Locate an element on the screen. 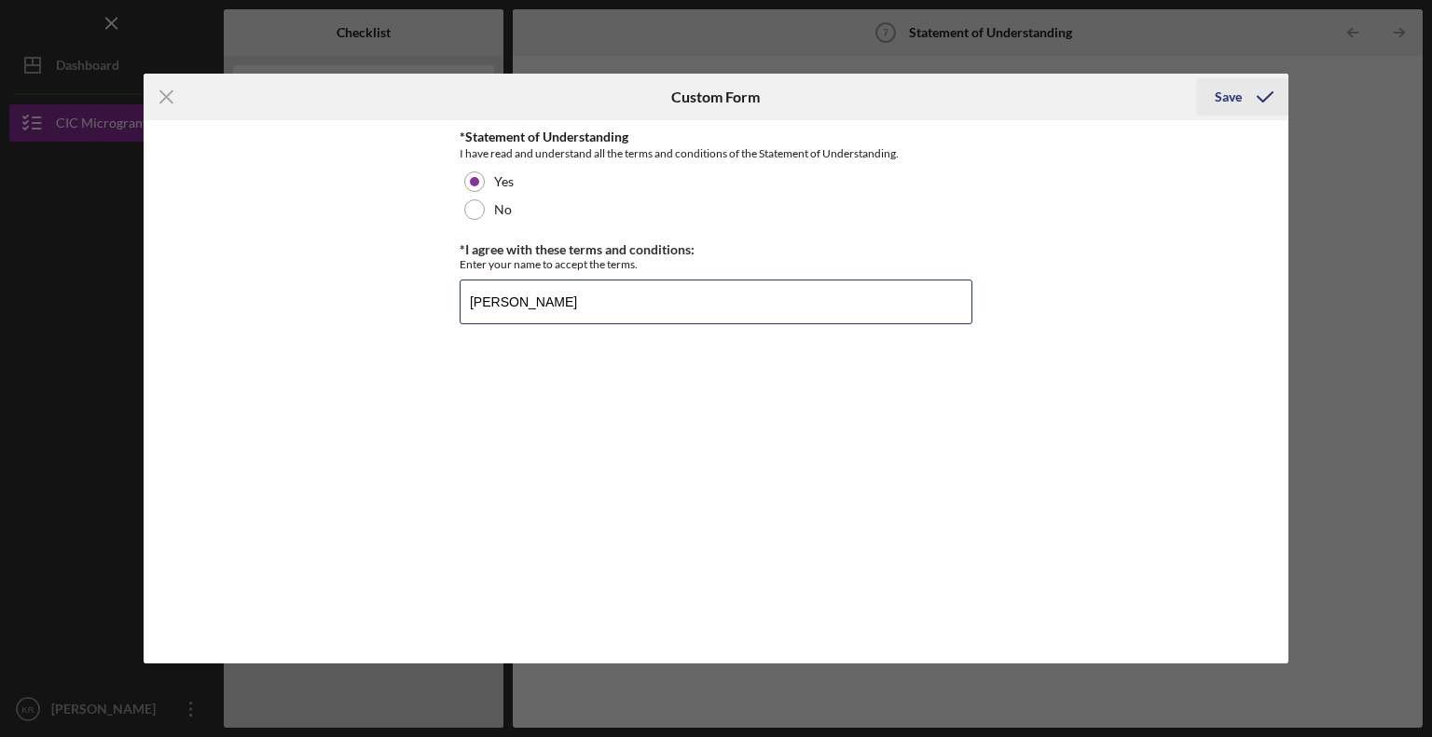 This screenshot has width=1432, height=737. div: *Statement of Understanding is located at coordinates (716, 137).